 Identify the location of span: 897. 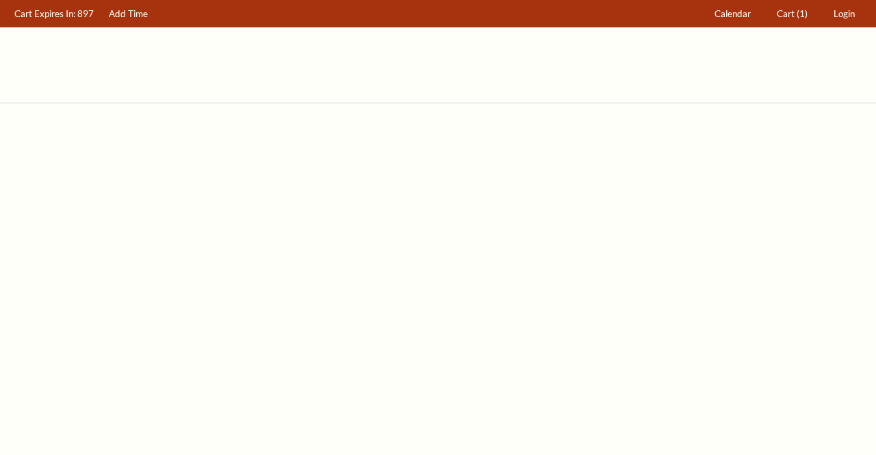
(86, 14).